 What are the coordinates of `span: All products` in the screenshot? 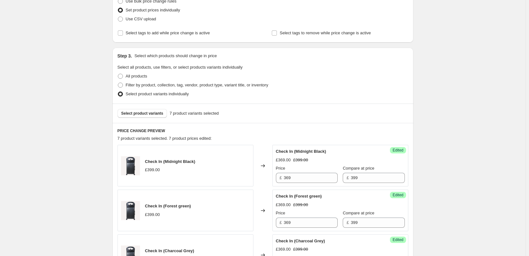 It's located at (137, 76).